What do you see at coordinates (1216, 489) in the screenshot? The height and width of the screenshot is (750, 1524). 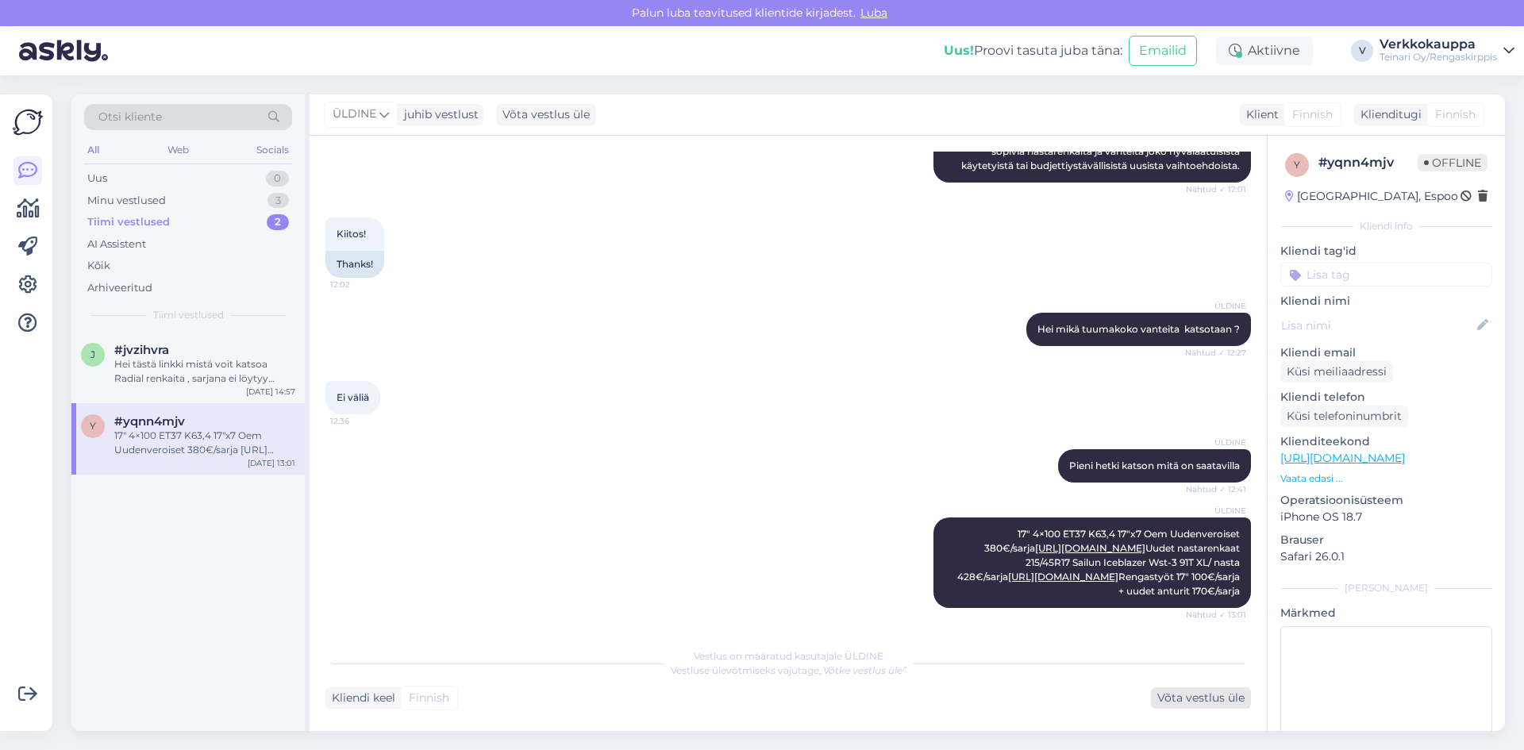 I see `span: Nähtud ✓ 12:41` at bounding box center [1216, 489].